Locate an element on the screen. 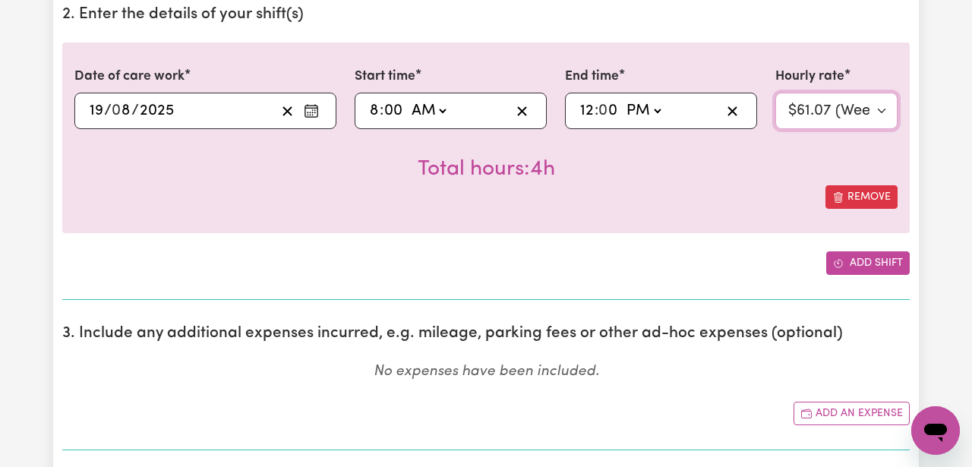  label: Hourly rate is located at coordinates (809, 77).